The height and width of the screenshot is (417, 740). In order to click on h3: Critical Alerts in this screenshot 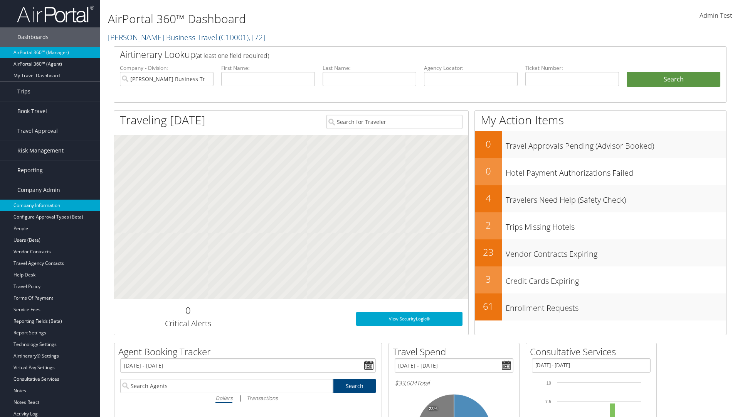, I will do `click(188, 323)`.